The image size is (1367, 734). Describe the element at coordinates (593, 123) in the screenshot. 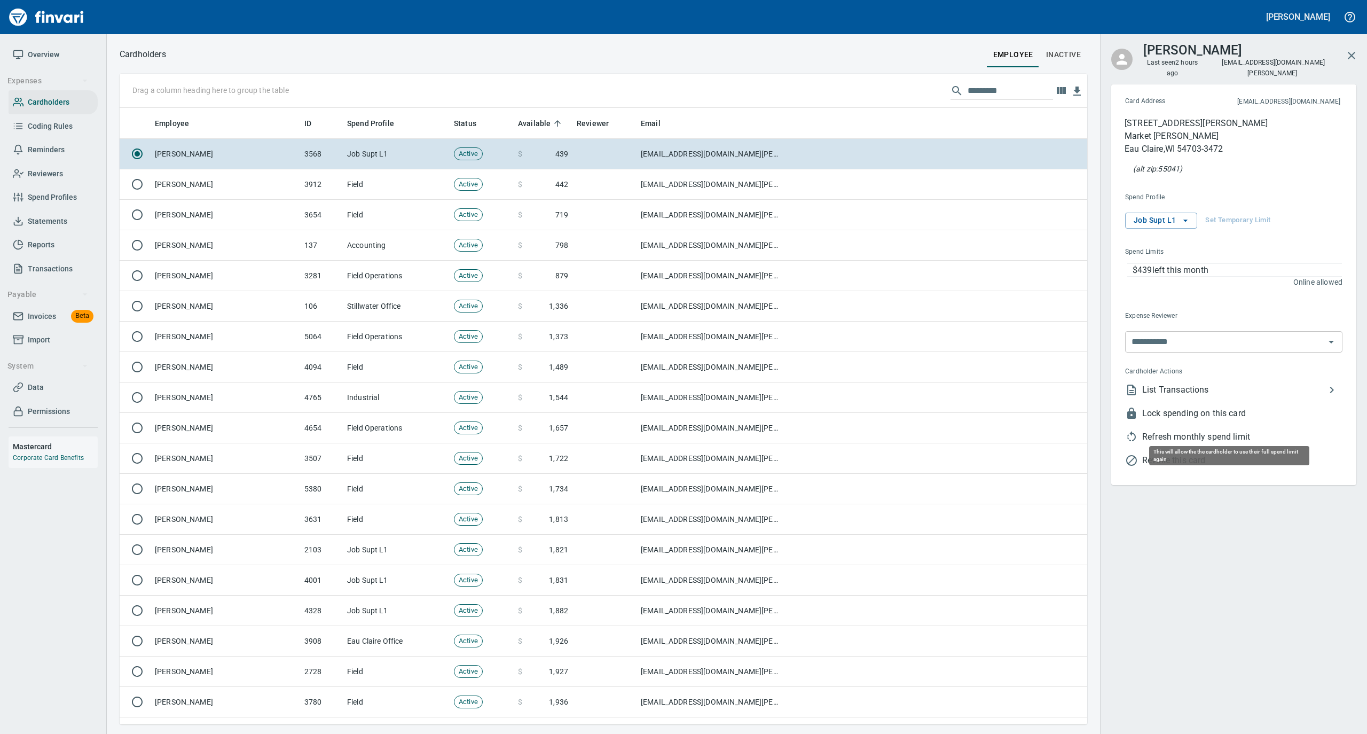

I see `span: Reviewer` at that location.